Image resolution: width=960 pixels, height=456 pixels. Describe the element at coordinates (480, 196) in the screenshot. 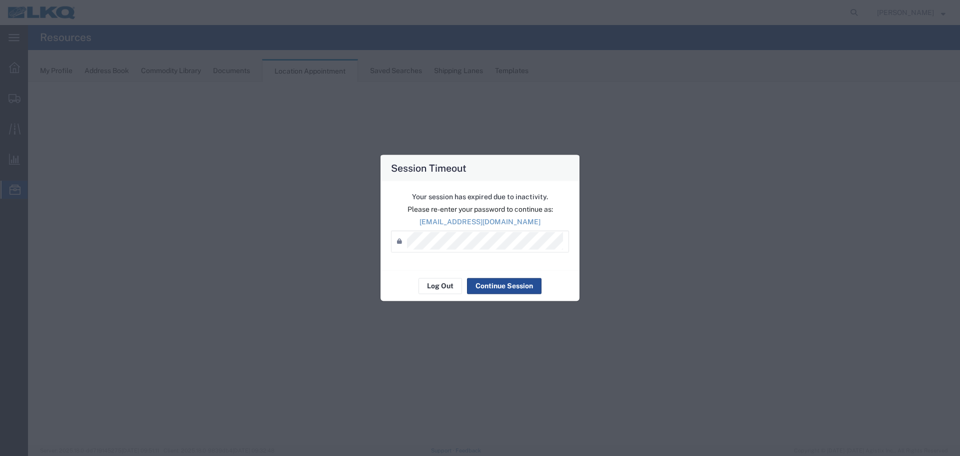

I see `p: Your session has expired due to inactivity.` at that location.